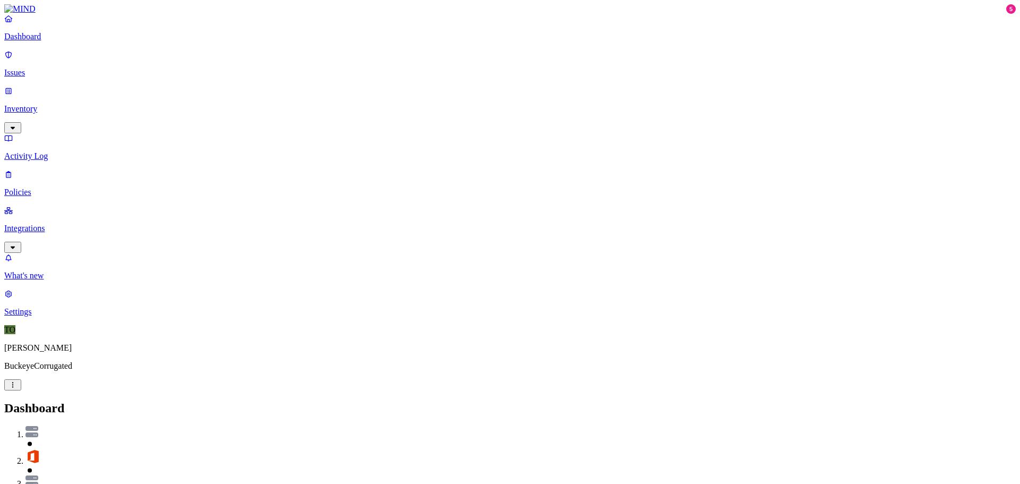  What do you see at coordinates (20, 9) in the screenshot?
I see `img: MIND` at bounding box center [20, 9].